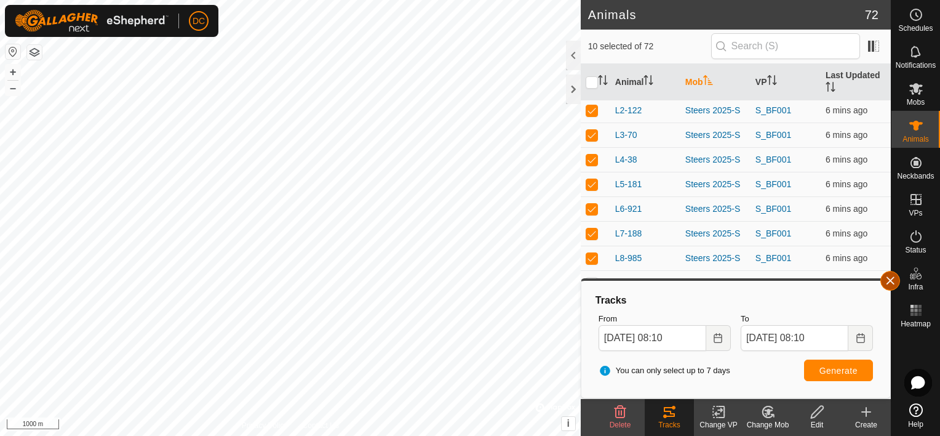 This screenshot has width=940, height=436. What do you see at coordinates (569, 423) in the screenshot?
I see `span: i` at bounding box center [569, 423].